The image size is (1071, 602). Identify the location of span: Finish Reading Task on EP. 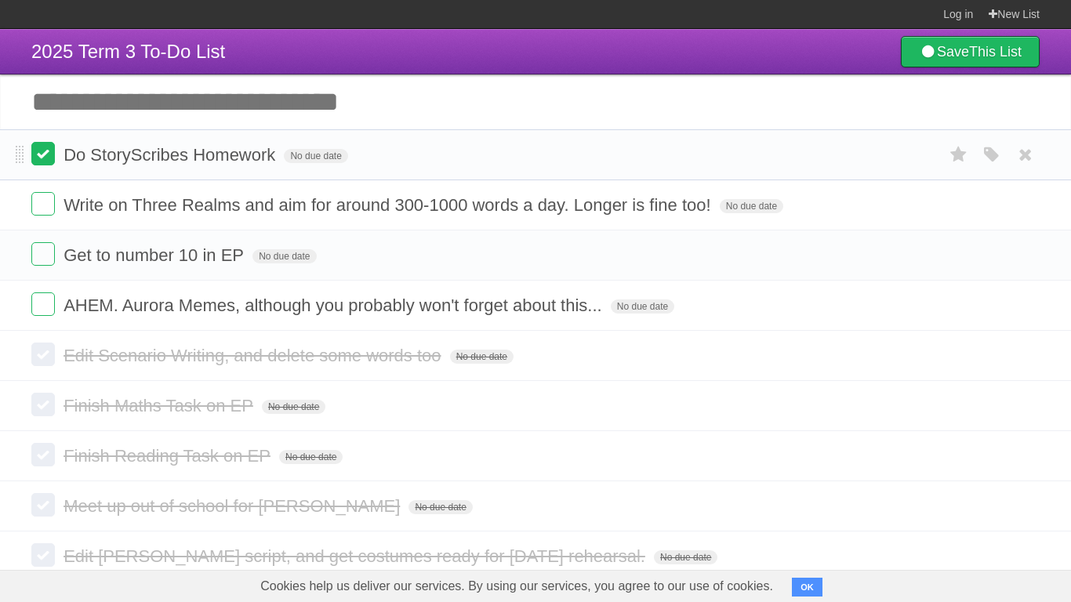
(169, 456).